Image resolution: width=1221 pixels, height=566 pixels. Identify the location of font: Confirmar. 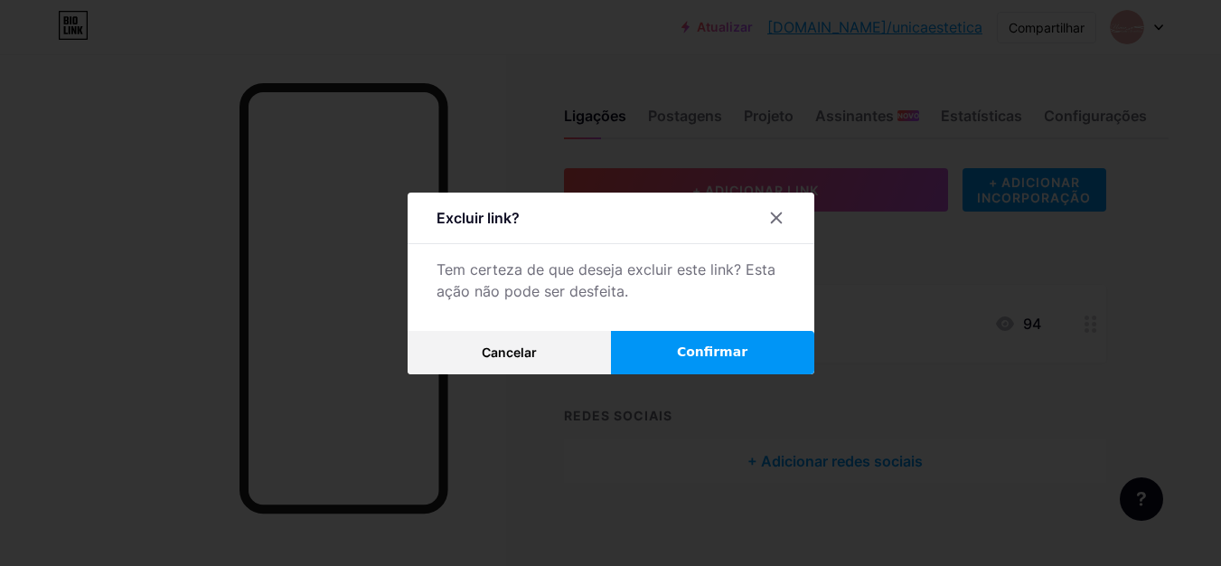
(712, 351).